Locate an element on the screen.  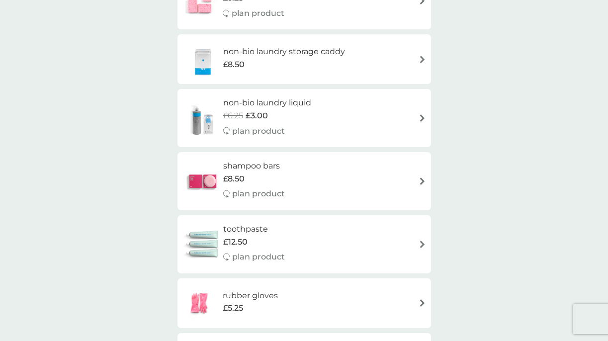
h6: non-bio laundry liquid is located at coordinates (267, 103).